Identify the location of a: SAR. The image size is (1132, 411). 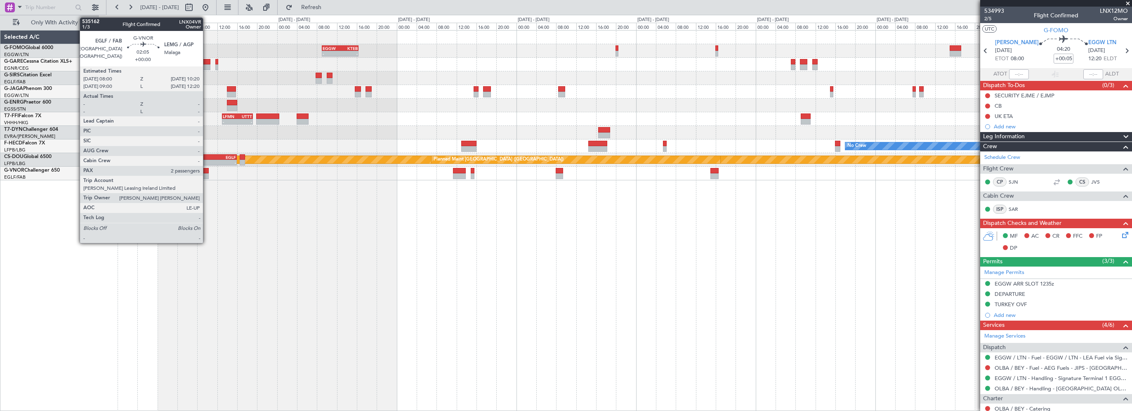
(1018, 209).